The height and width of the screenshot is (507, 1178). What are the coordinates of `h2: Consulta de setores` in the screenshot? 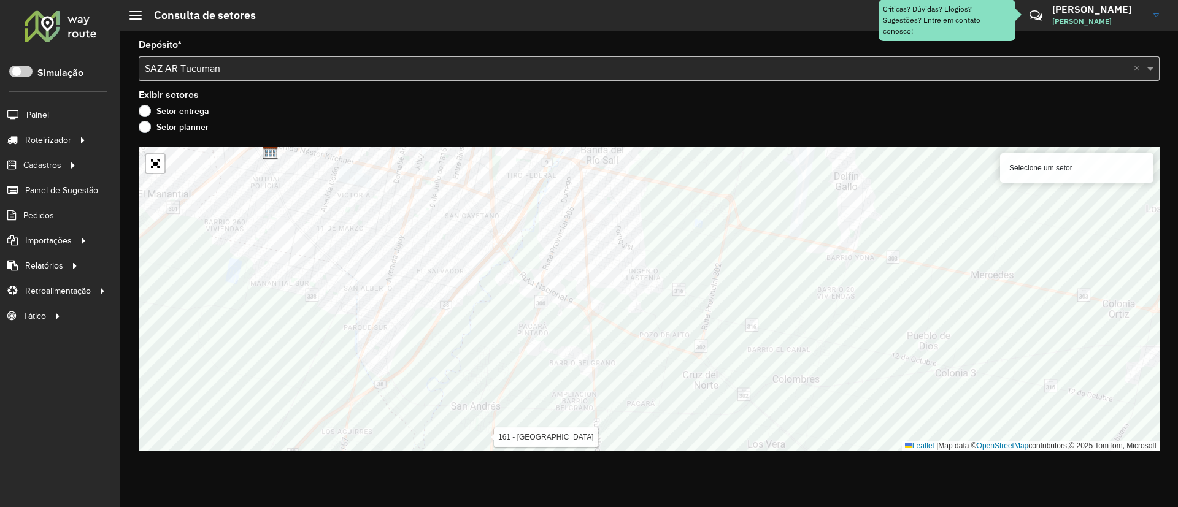 It's located at (199, 15).